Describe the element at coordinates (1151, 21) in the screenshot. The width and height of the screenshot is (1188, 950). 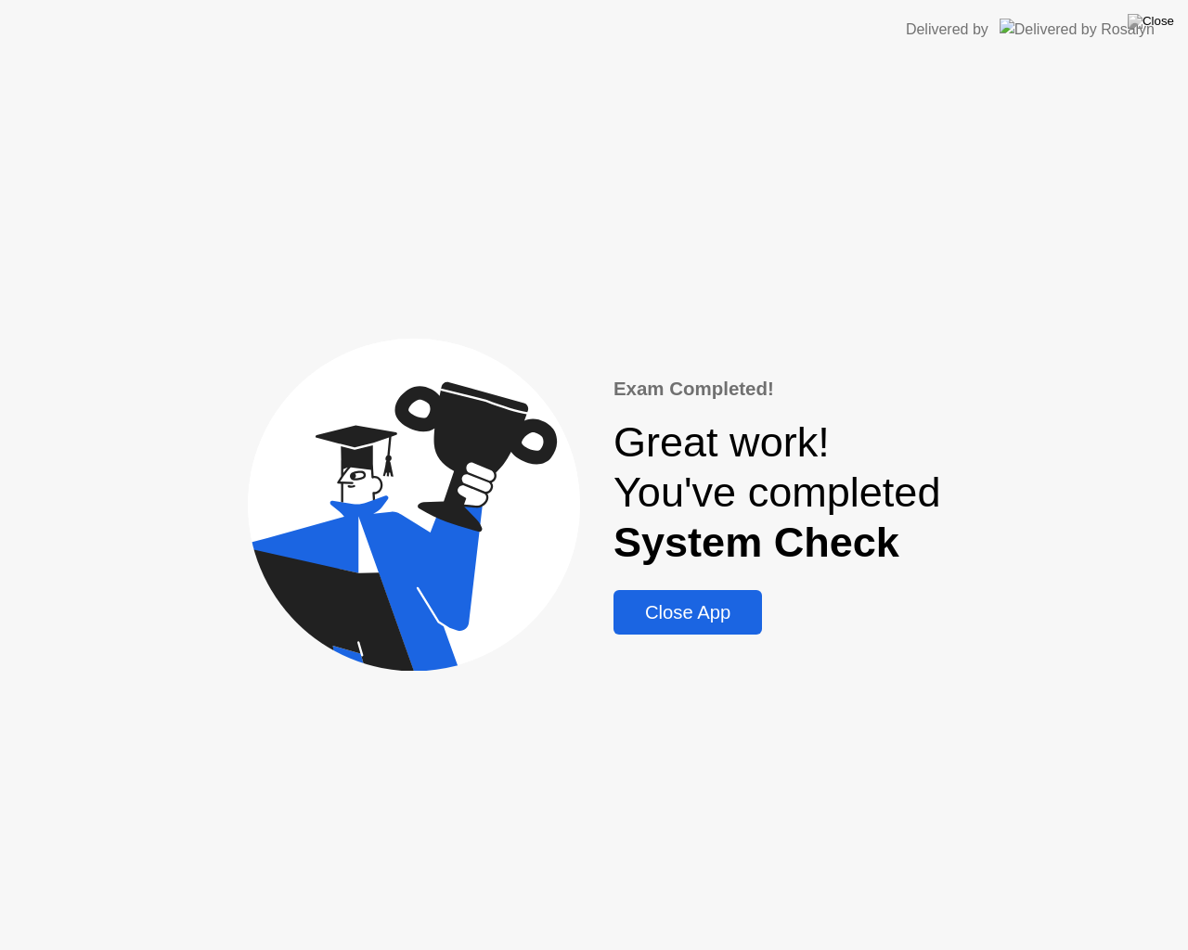
I see `img: Close` at that location.